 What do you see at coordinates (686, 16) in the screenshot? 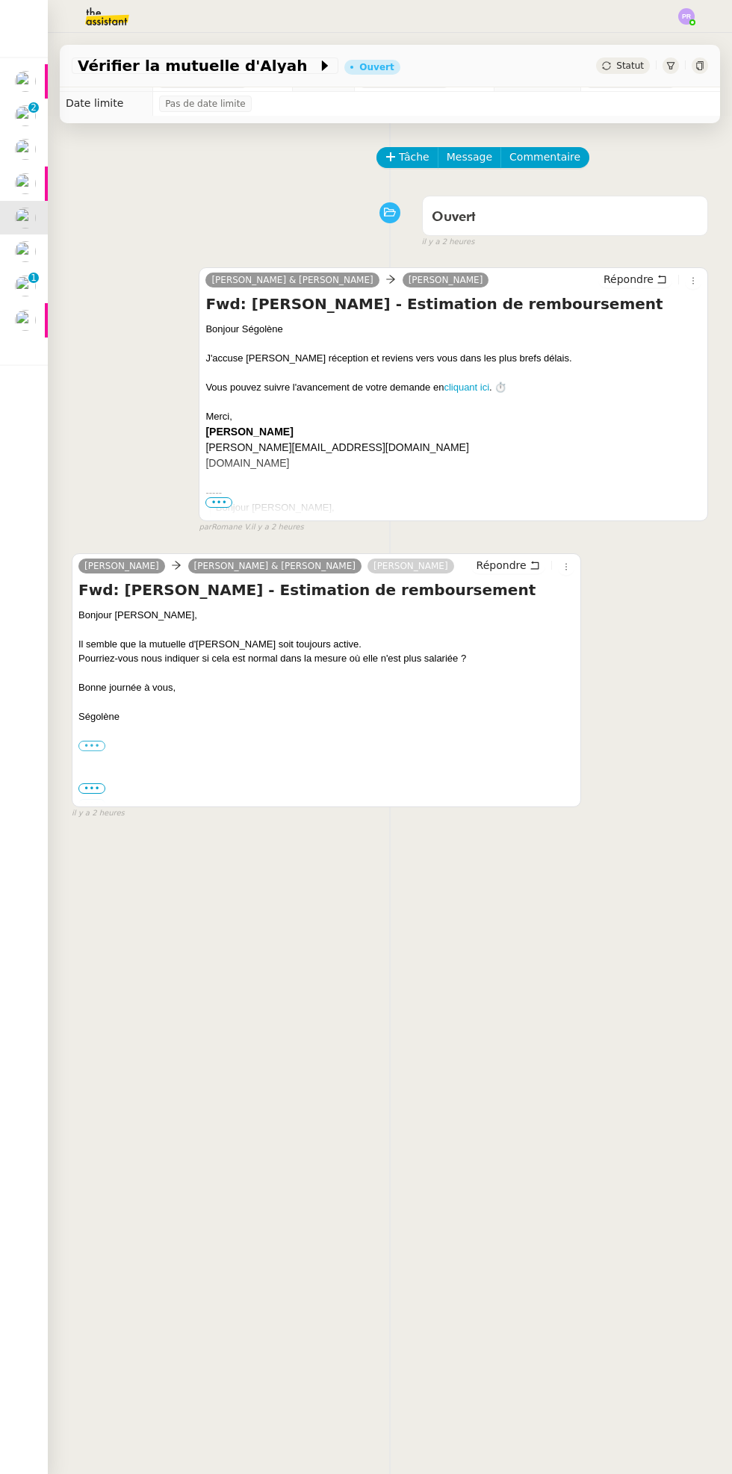
I see `img: svg` at bounding box center [686, 16].